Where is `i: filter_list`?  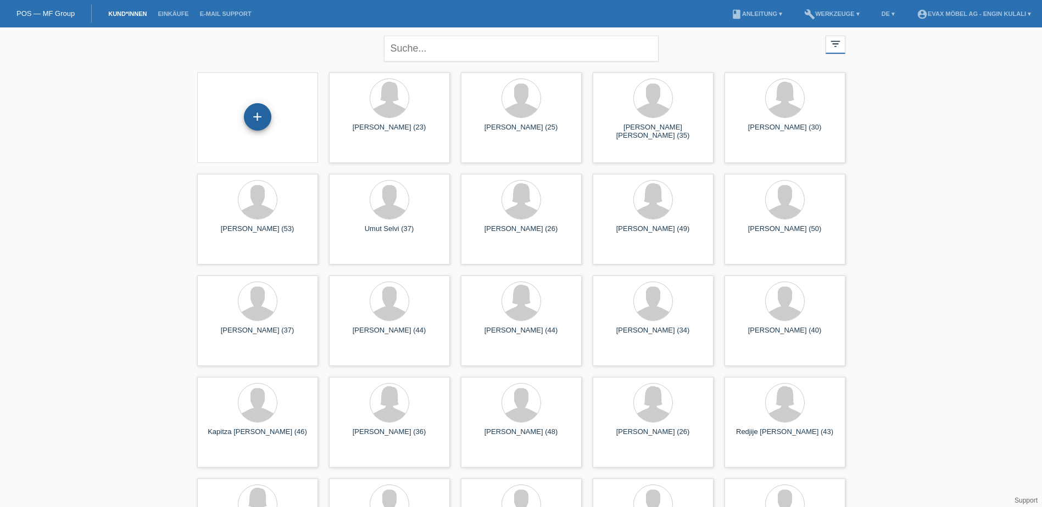
i: filter_list is located at coordinates (835, 44).